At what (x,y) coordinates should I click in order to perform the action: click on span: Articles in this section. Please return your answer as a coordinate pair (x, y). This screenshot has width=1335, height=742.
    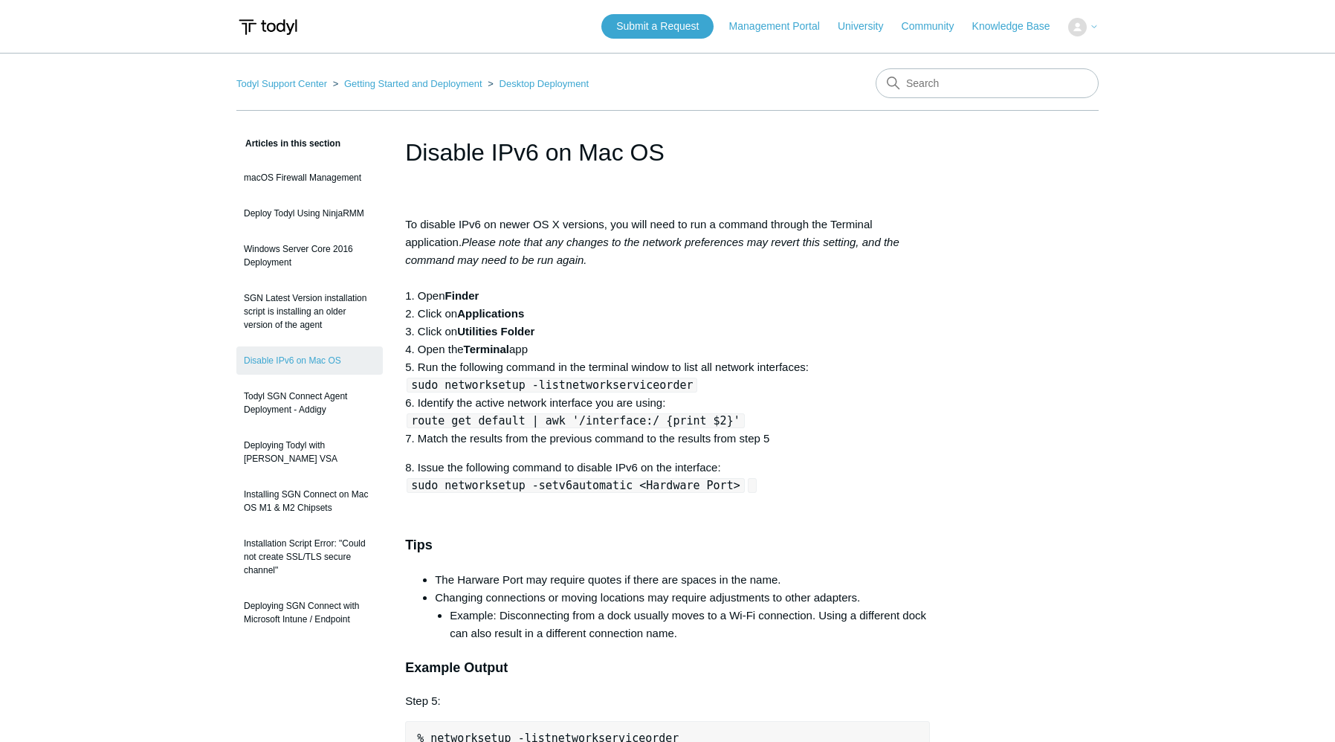
    Looking at the image, I should click on (288, 144).